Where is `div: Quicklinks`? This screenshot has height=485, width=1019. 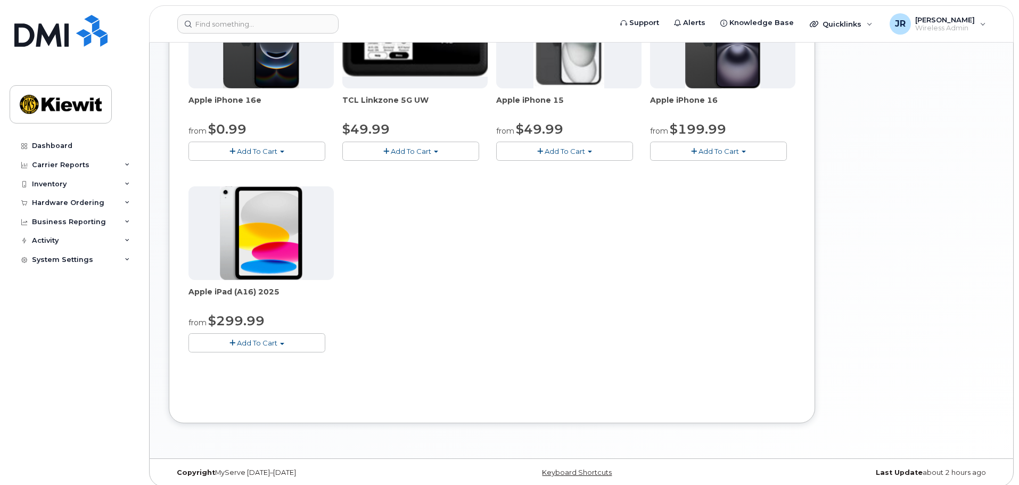
div: Quicklinks is located at coordinates (841, 24).